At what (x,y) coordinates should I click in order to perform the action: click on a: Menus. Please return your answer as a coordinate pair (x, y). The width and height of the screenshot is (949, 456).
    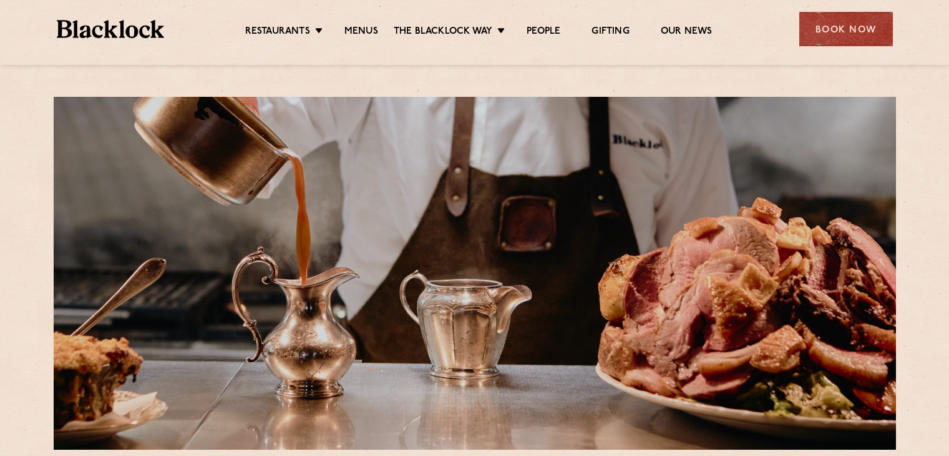
    Looking at the image, I should click on (361, 32).